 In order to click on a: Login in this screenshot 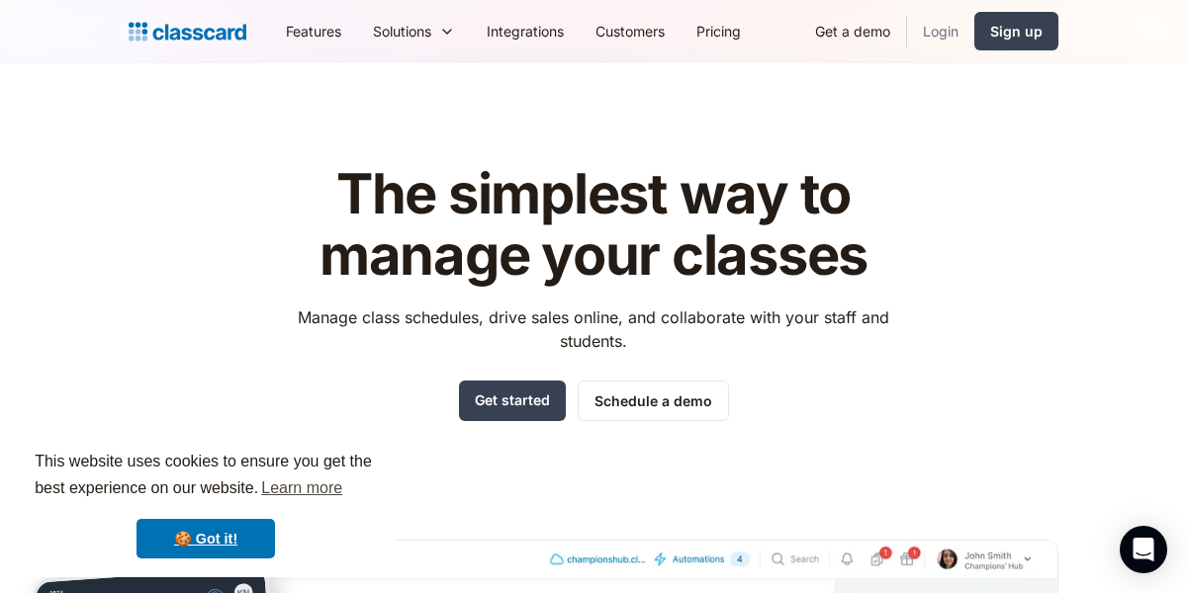, I will do `click(941, 31)`.